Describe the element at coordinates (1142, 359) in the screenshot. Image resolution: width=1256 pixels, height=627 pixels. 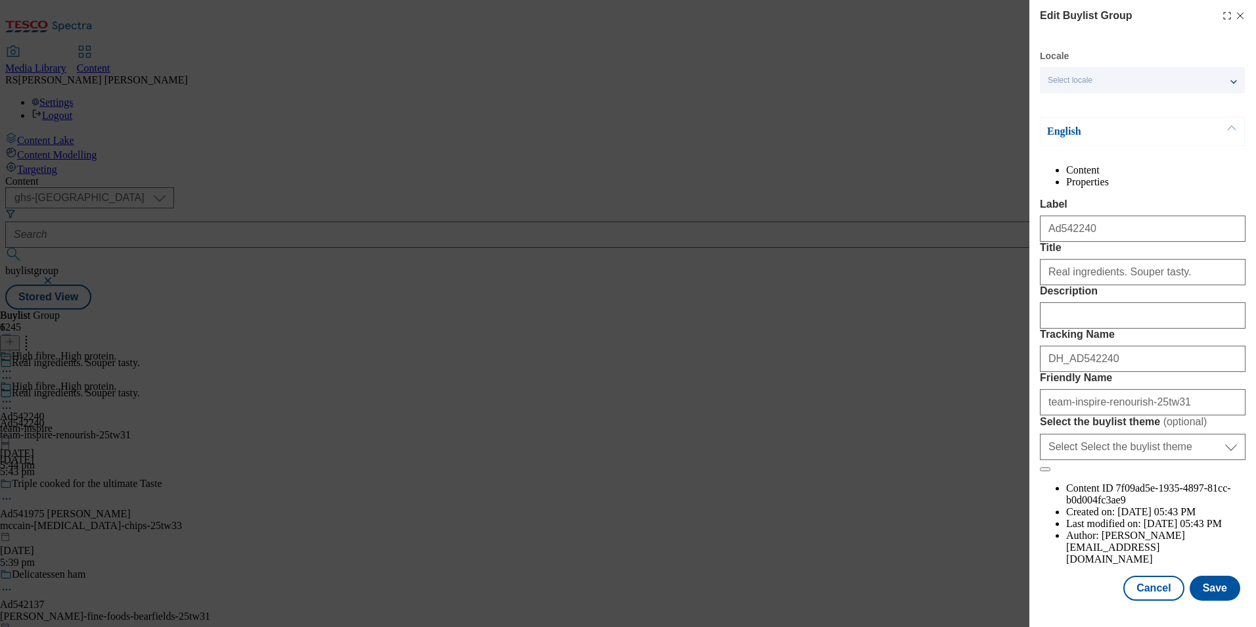
I see `input: Enter Tracking Name` at that location.